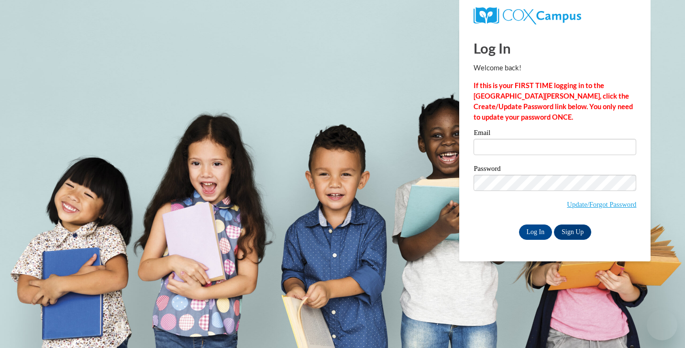 This screenshot has height=348, width=685. What do you see at coordinates (601, 204) in the screenshot?
I see `a: Update/Forgot Password` at bounding box center [601, 204].